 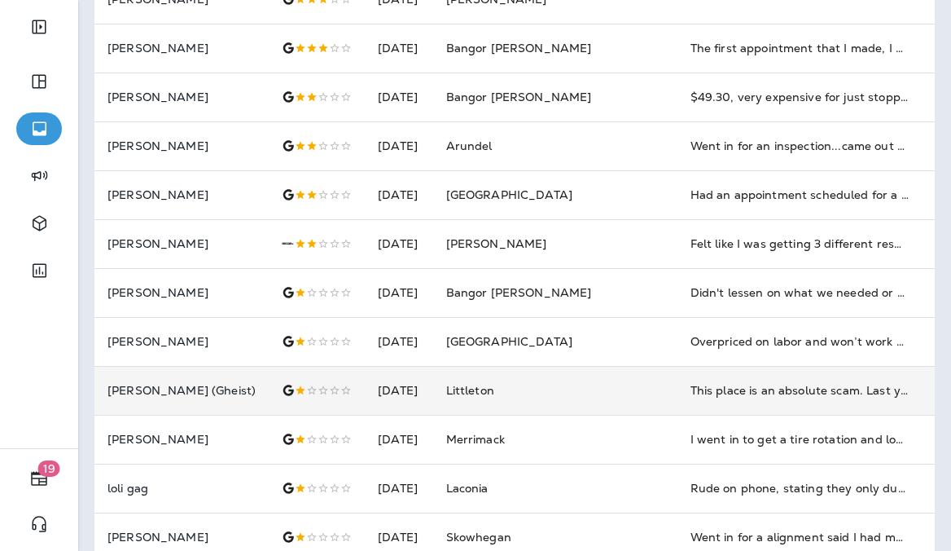 I want to click on span: Laconia, so click(x=468, y=488).